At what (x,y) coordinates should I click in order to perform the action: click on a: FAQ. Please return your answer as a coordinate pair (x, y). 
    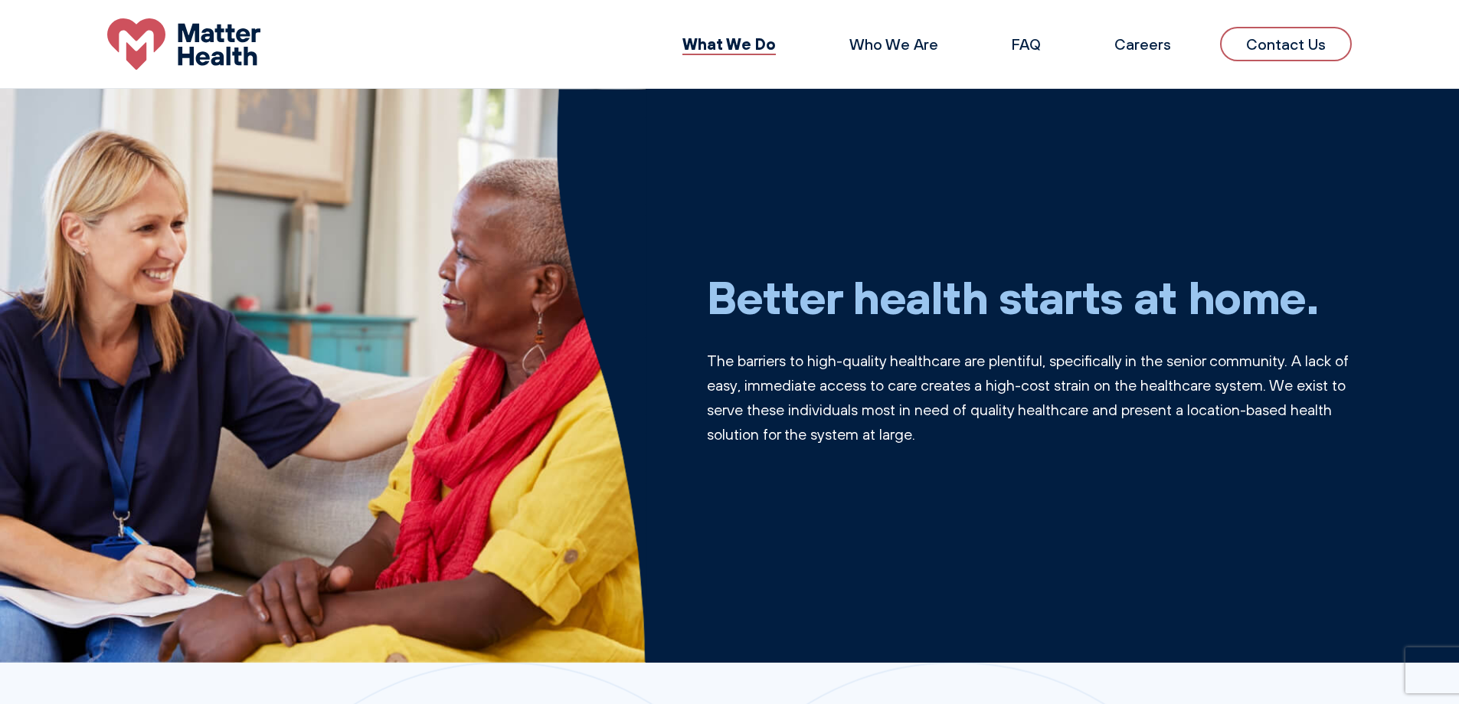
    Looking at the image, I should click on (1026, 44).